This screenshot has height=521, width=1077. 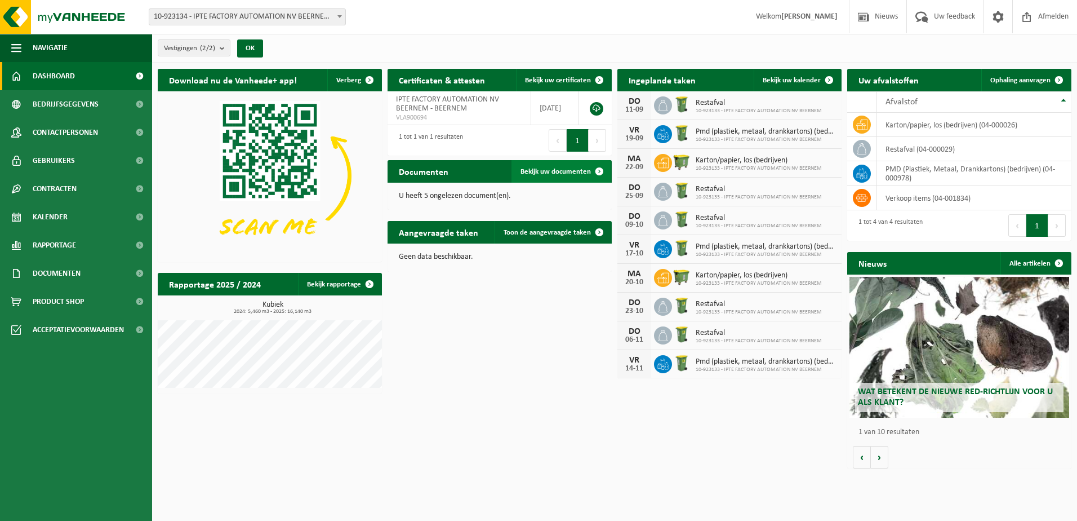 What do you see at coordinates (797, 80) in the screenshot?
I see `a: Bekijk uw kalender` at bounding box center [797, 80].